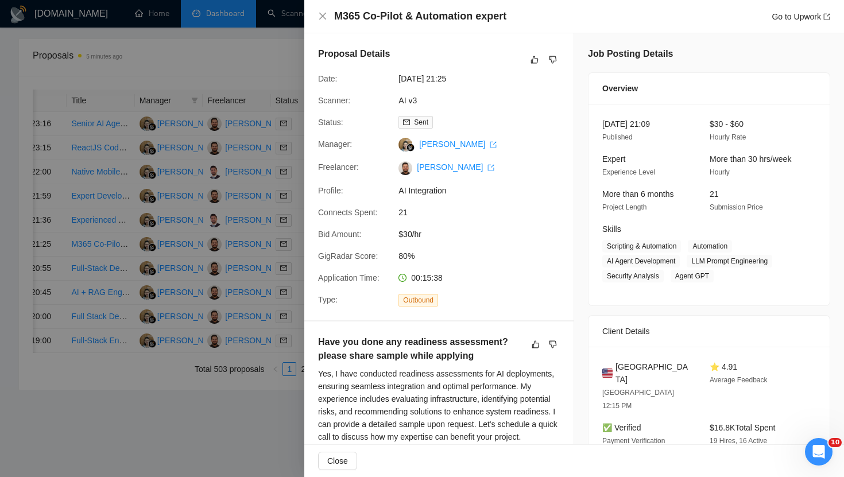  Describe the element at coordinates (331, 191) in the screenshot. I see `span: Profile:` at that location.